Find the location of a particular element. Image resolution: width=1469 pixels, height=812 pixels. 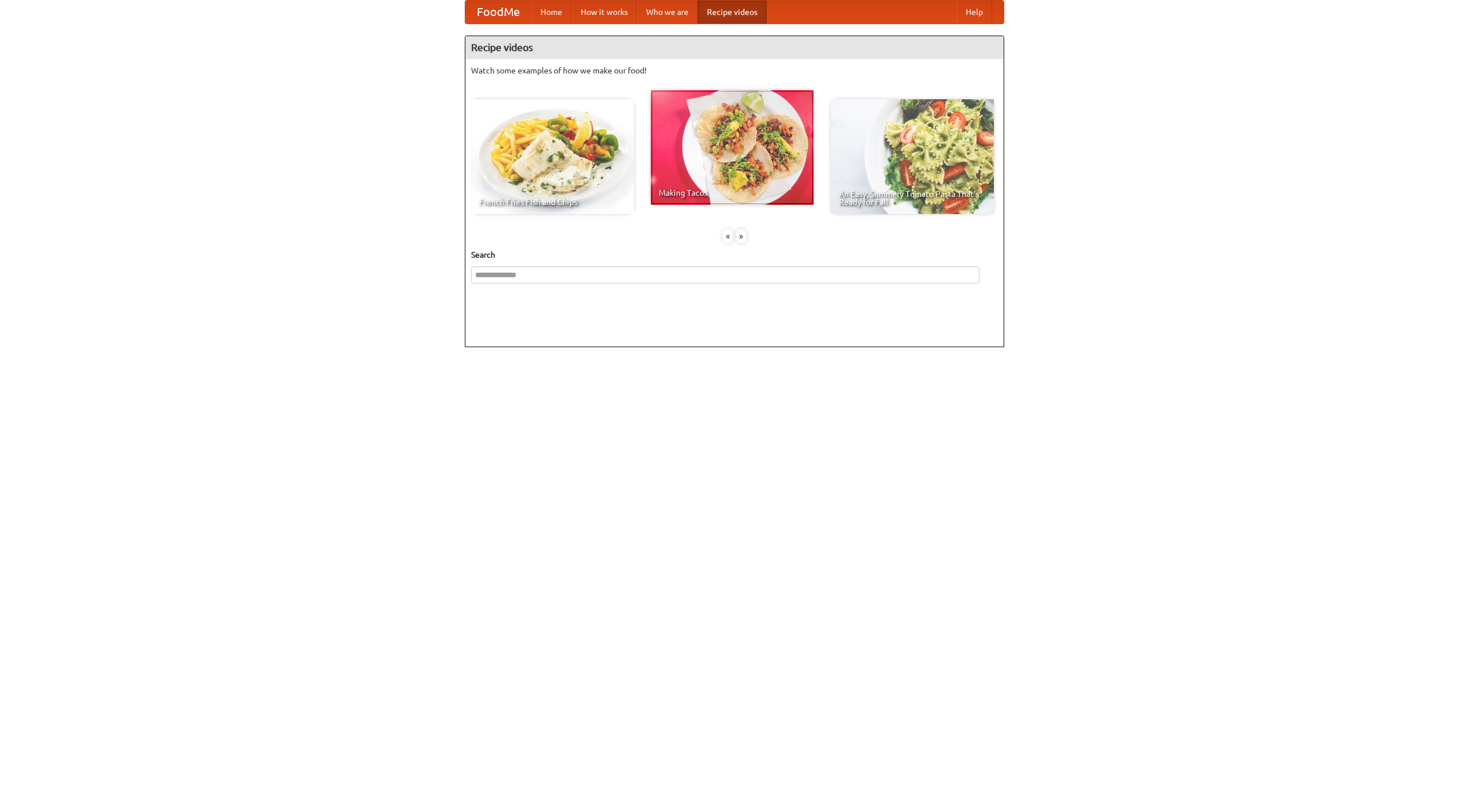

a: Making Tacos is located at coordinates (733, 147).